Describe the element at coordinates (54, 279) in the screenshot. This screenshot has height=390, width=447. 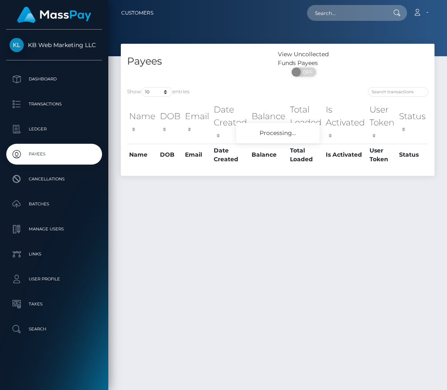
I see `a: User Profile` at that location.